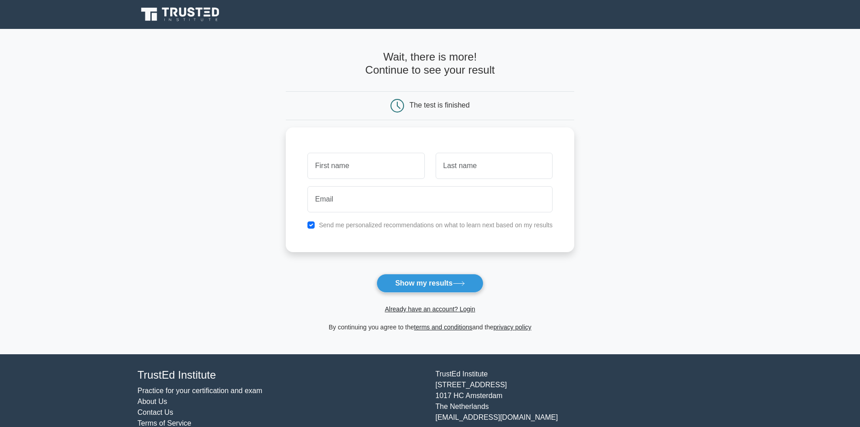 The height and width of the screenshot is (427, 860). Describe the element at coordinates (430, 327) in the screenshot. I see `div: By continuing you agree to the and the` at that location.